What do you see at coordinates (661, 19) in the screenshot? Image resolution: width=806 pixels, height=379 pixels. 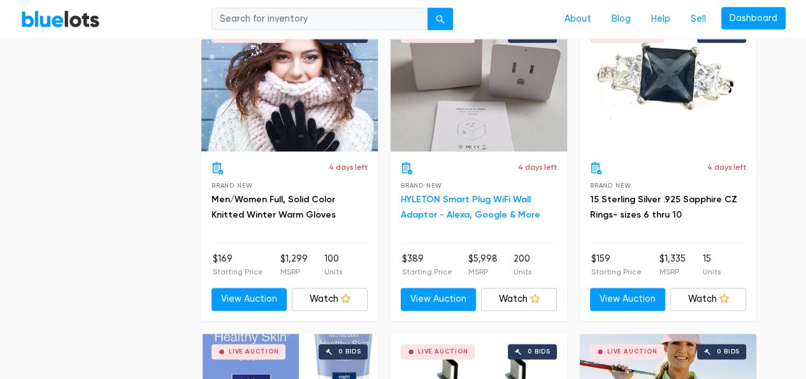 I see `a: Help` at bounding box center [661, 19].